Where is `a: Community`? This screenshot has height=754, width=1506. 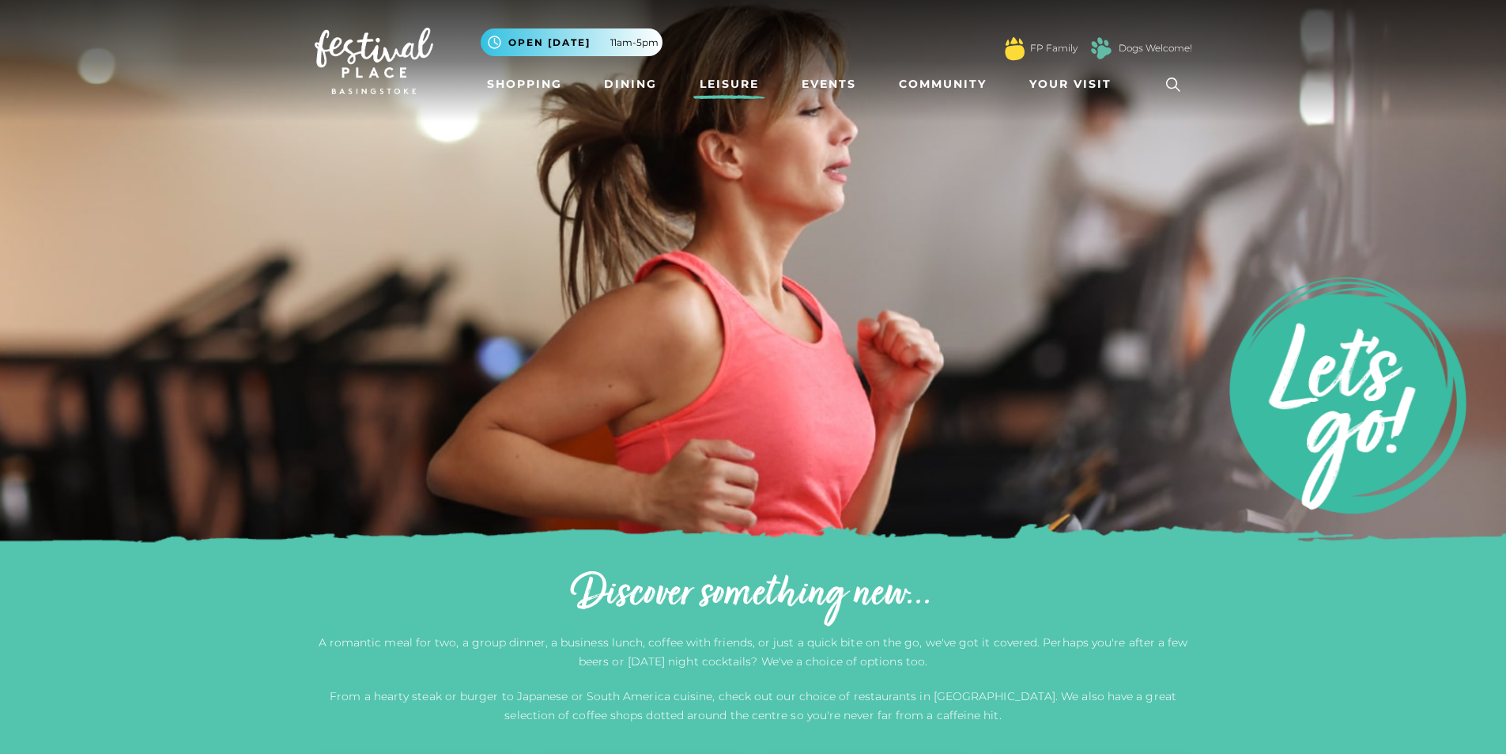 a: Community is located at coordinates (942, 84).